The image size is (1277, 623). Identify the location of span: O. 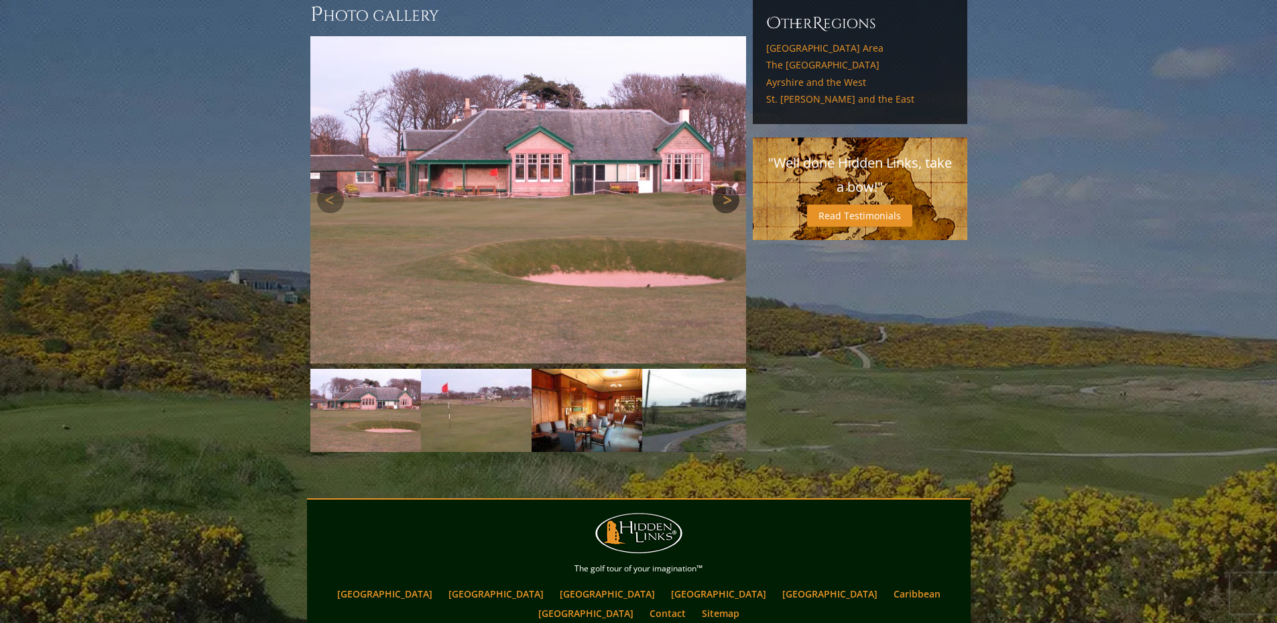
(774, 23).